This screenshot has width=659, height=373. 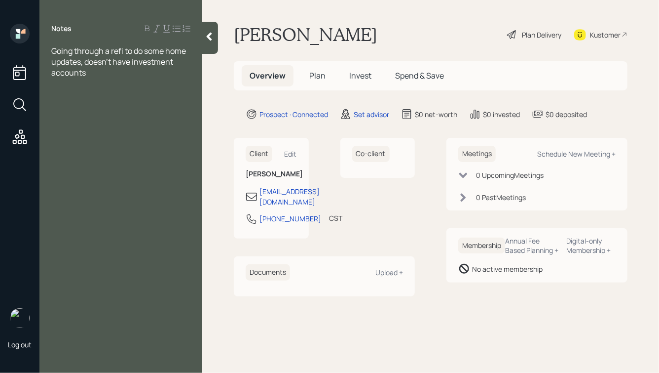 What do you see at coordinates (317, 76) in the screenshot?
I see `span: Plan` at bounding box center [317, 76].